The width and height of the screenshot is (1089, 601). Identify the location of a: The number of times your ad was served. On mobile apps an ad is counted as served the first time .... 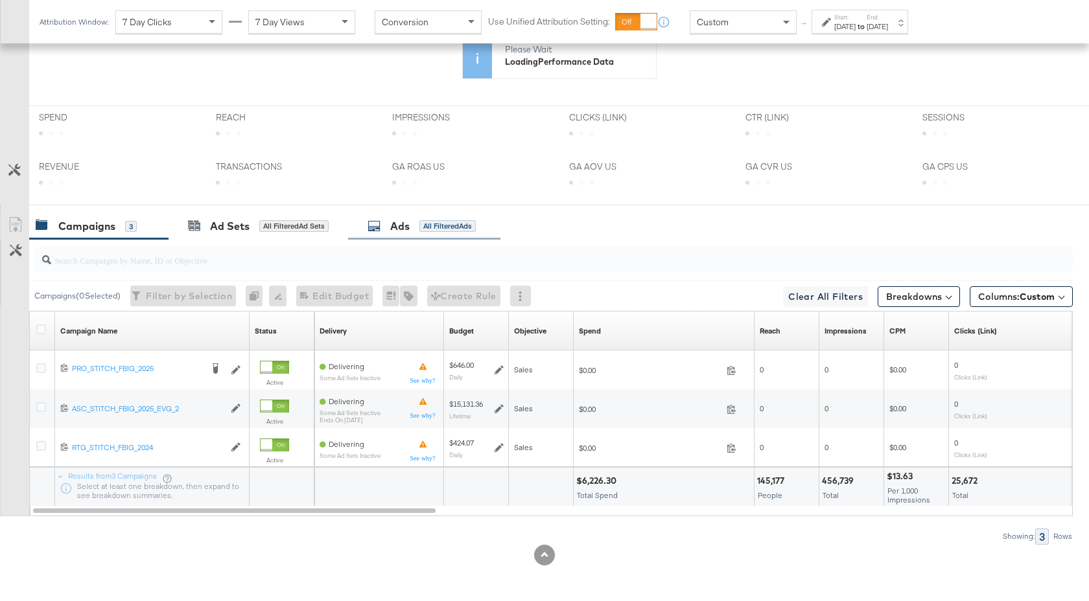
(845, 331).